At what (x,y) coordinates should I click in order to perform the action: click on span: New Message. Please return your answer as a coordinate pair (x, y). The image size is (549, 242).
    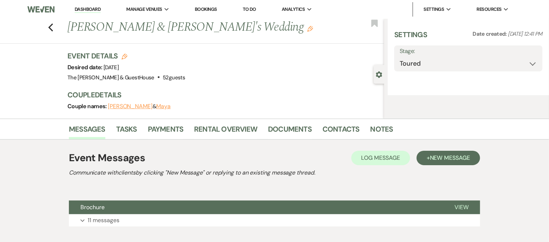
    Looking at the image, I should click on (450, 158).